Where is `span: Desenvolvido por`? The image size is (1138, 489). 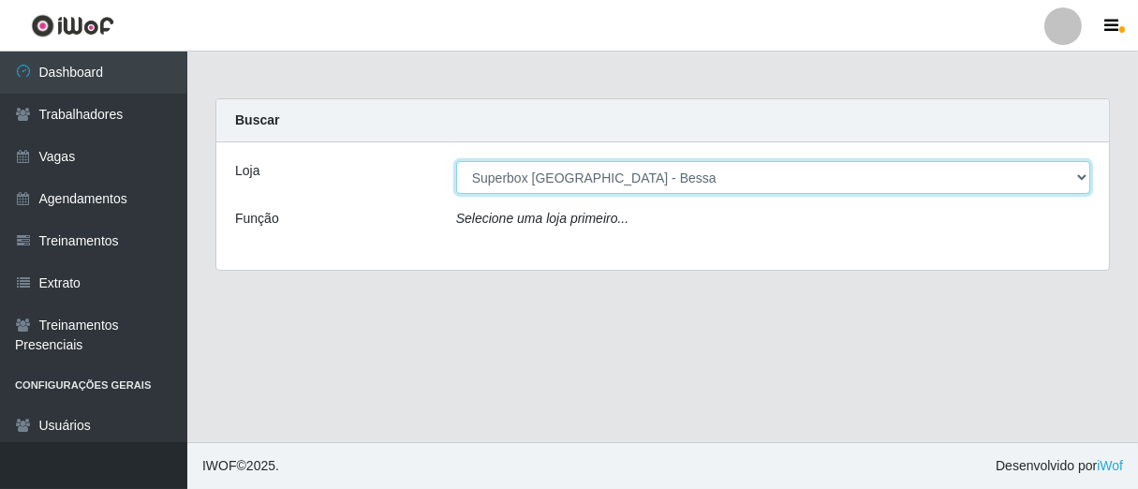 span: Desenvolvido por is located at coordinates (1059, 465).